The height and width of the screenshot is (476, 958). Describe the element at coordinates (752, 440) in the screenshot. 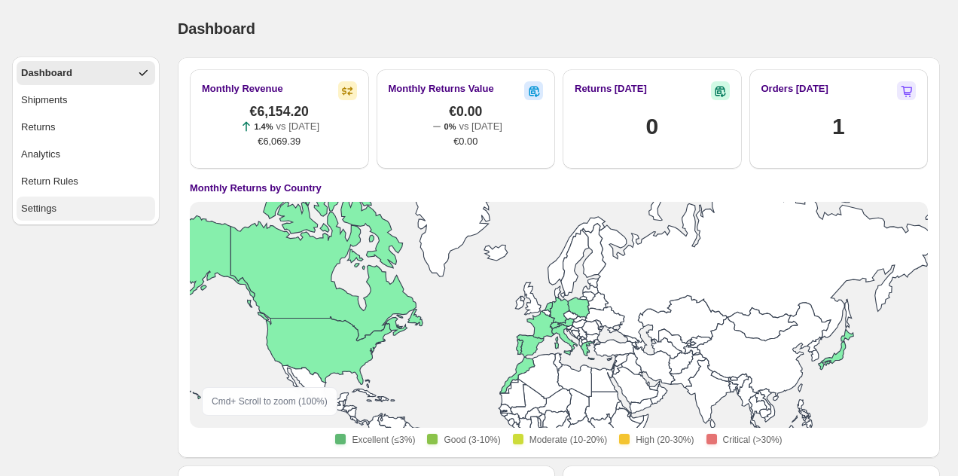

I see `span: Critical (>30%)` at that location.